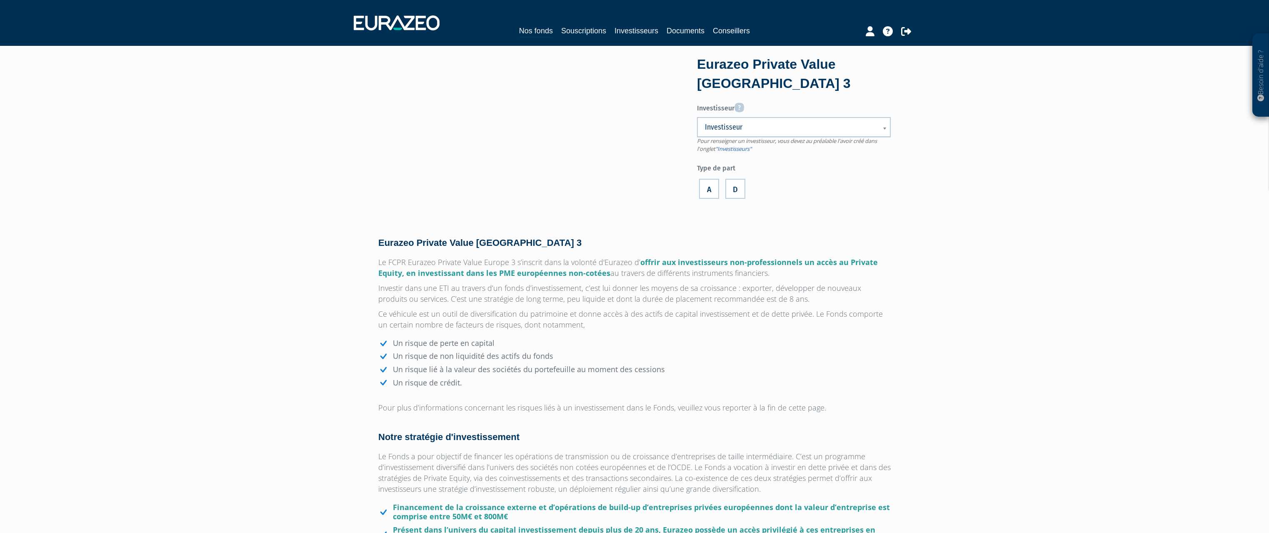 This screenshot has height=533, width=1269. What do you see at coordinates (634, 293) in the screenshot?
I see `p: Investir dans une ETI au travers d’un fonds d’investissement, c’est lui donner les moyens de sa c...` at bounding box center [634, 293].